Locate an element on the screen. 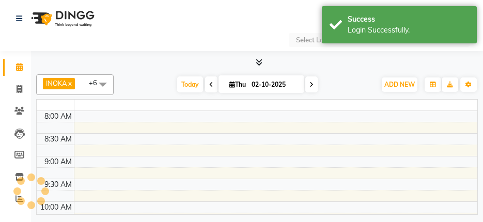 Image resolution: width=483 pixels, height=222 pixels. div: Login Successfully. is located at coordinates (408, 30).